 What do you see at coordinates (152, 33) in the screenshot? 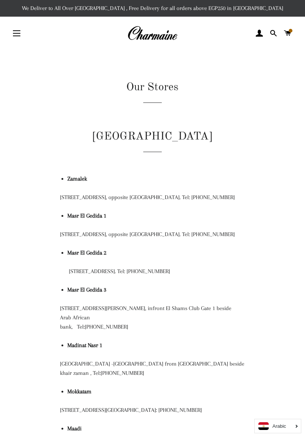
I see `img: Charmaine Egypt` at bounding box center [152, 33].